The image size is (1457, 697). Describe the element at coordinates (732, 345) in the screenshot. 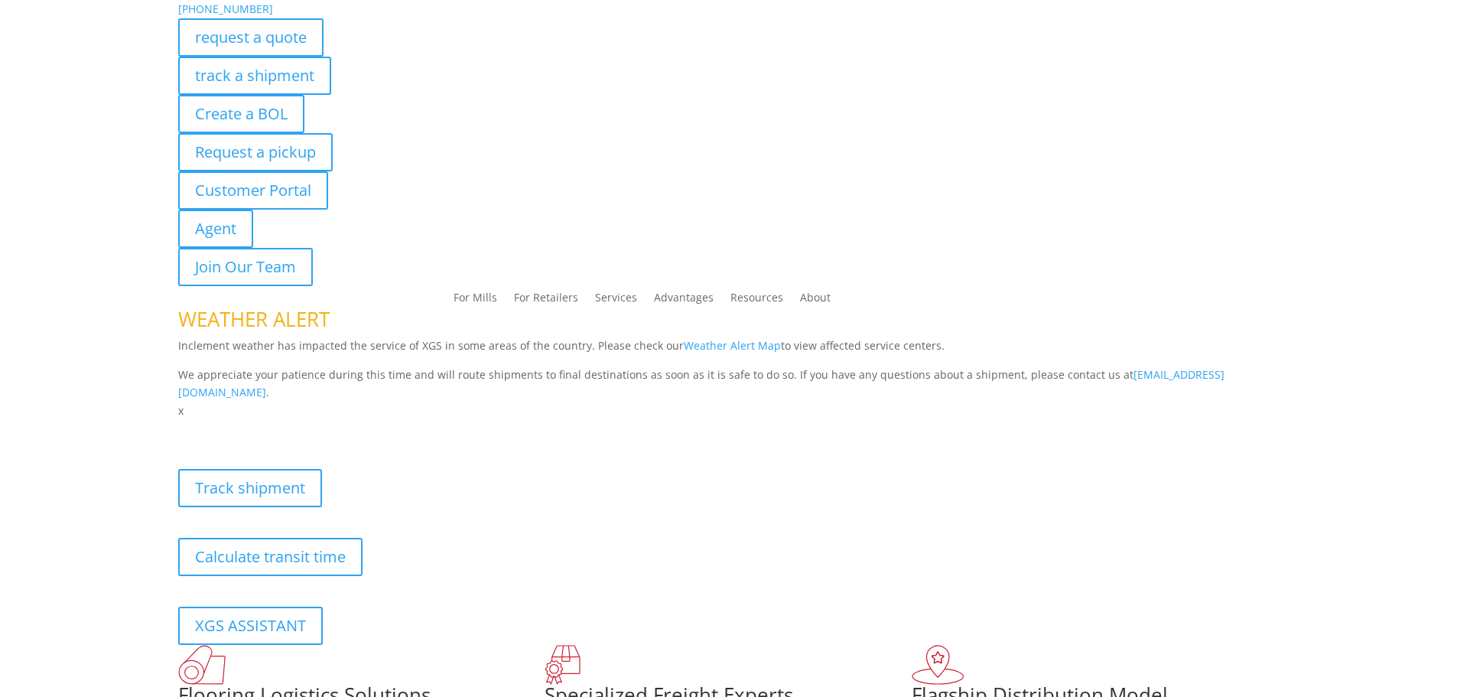

I see `a: Weather Alert Map` at that location.